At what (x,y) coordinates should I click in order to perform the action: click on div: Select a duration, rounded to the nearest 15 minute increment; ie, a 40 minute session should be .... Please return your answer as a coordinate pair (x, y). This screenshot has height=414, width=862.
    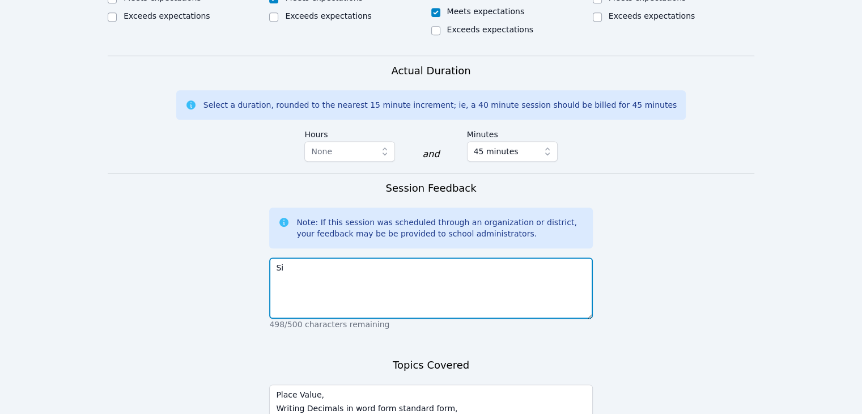
    Looking at the image, I should click on (440, 105).